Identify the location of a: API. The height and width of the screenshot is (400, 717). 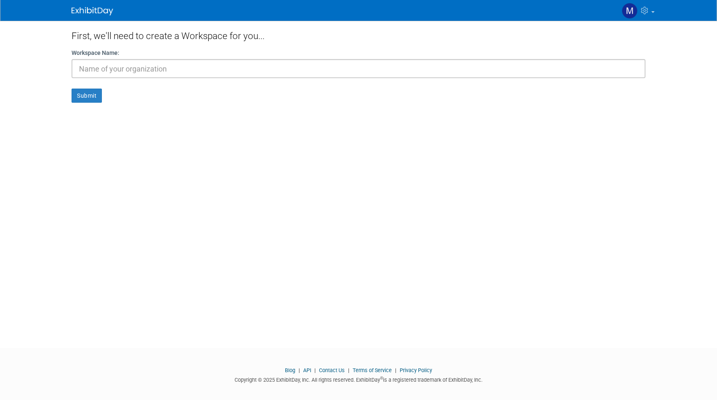
(307, 370).